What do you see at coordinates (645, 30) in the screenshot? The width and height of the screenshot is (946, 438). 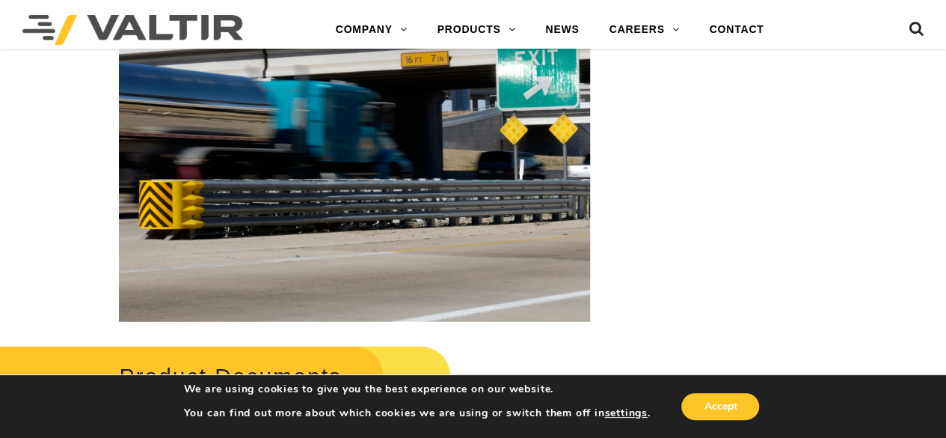 I see `a: CAREERS` at bounding box center [645, 30].